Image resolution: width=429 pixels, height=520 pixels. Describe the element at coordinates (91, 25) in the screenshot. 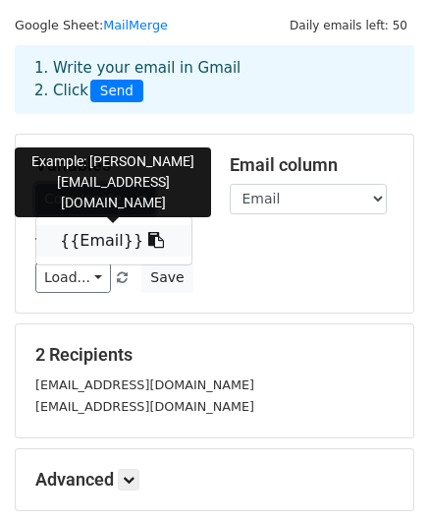

I see `small: Google Sheet:` at that location.